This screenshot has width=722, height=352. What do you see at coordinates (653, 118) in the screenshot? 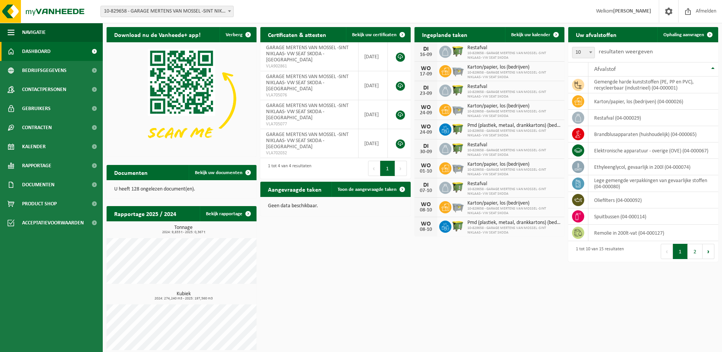
I see `td: restafval (04-000029)` at bounding box center [653, 118].